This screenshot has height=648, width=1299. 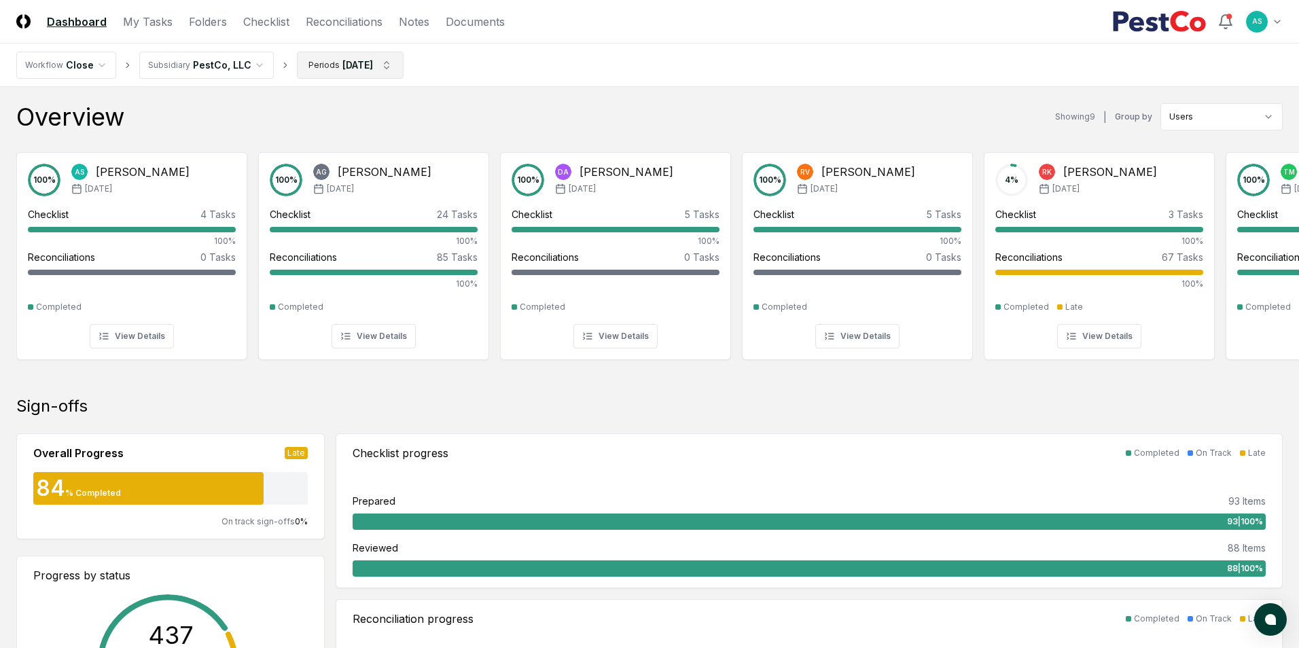 What do you see at coordinates (1075, 117) in the screenshot?
I see `div: Showing 9` at bounding box center [1075, 117].